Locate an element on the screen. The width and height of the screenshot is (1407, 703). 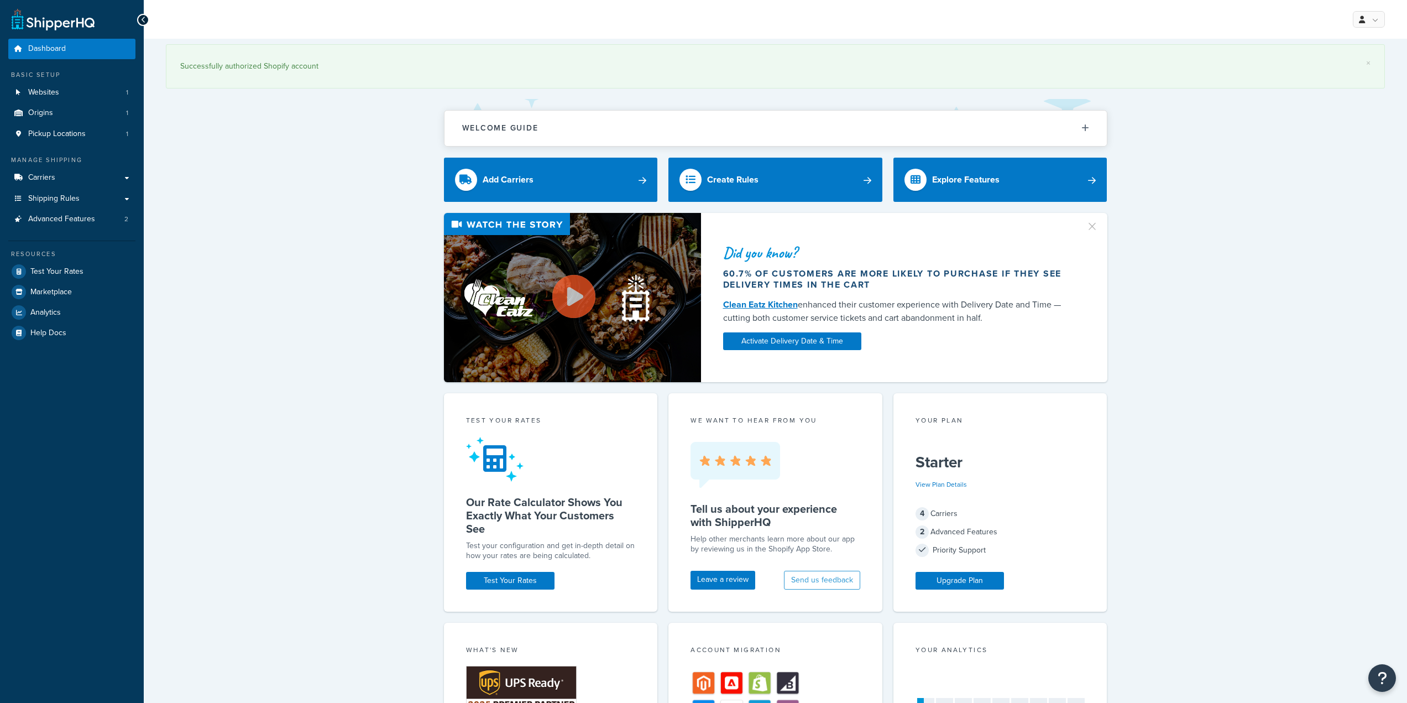
a: Analytics is located at coordinates (72, 312).